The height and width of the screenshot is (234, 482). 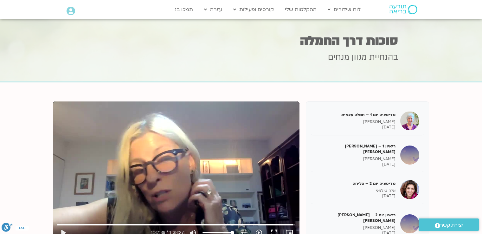 I want to click on h1: סוכות דרך החמלה, so click(x=241, y=41).